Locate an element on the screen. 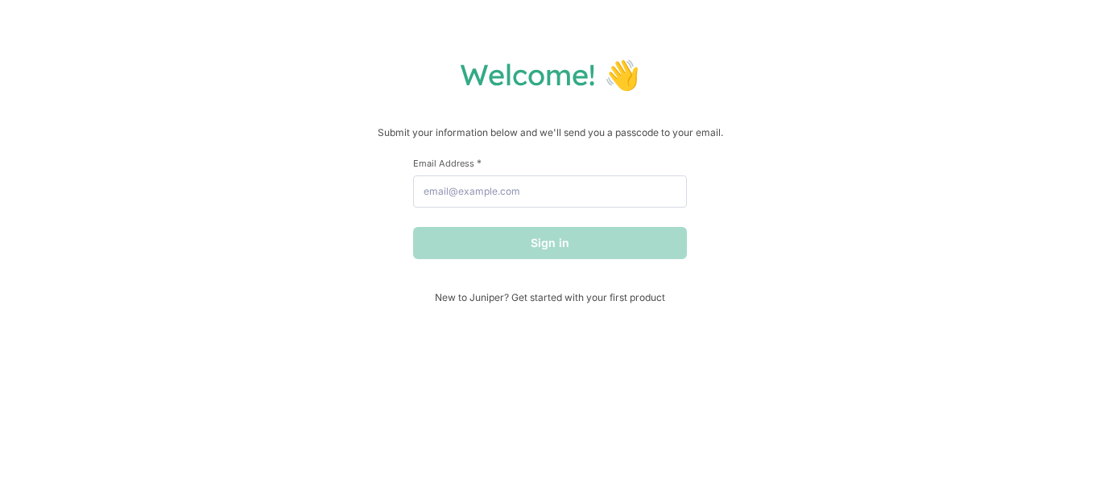 This screenshot has width=1100, height=482. label: Email Address is located at coordinates (550, 163).